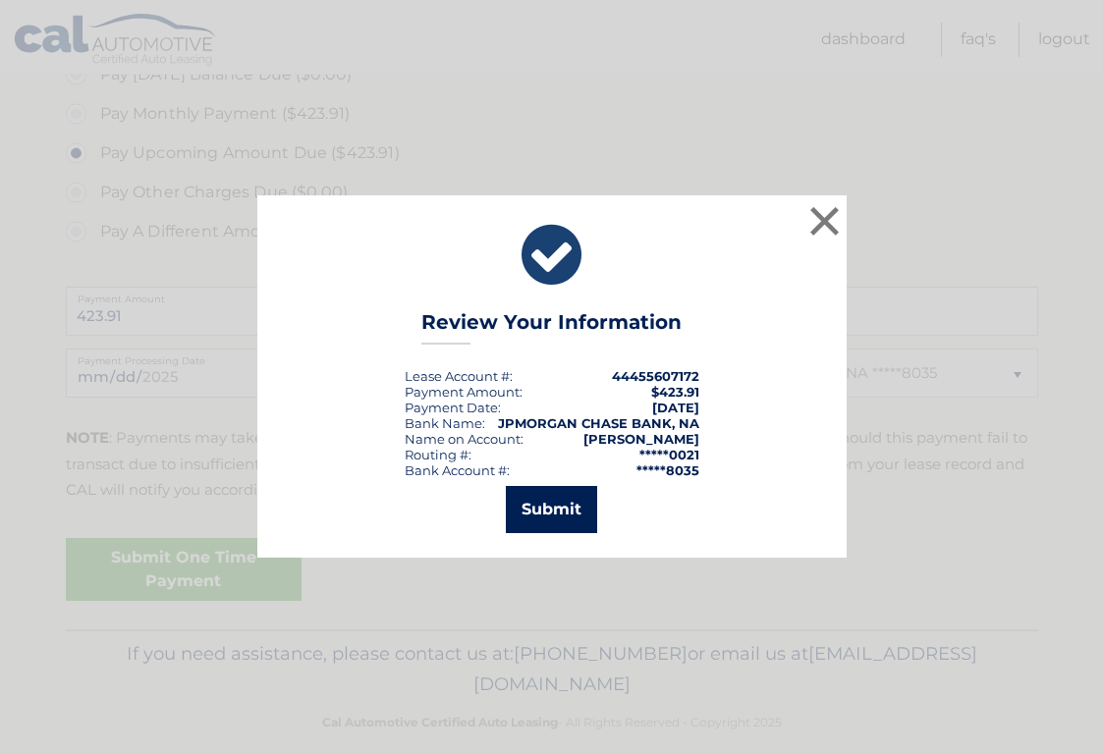  Describe the element at coordinates (551, 510) in the screenshot. I see `button: Submit` at that location.